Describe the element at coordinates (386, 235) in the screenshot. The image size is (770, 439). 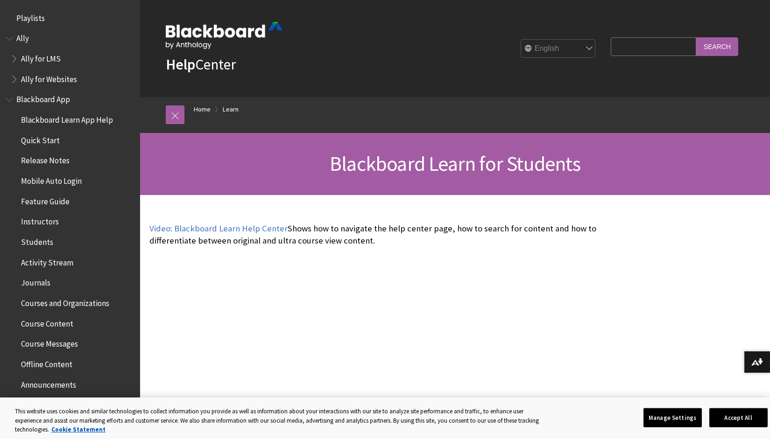
I see `p: Shows how to navigate the help center page, how to search for content and how to differentiate be...` at that location.